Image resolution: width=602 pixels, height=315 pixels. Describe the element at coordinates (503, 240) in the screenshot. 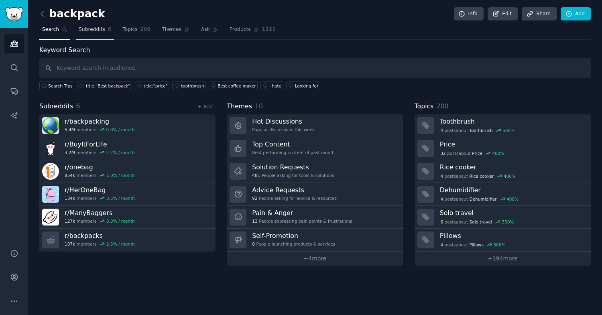

I see `a: Pillows4postsaboutPillows300%` at that location.